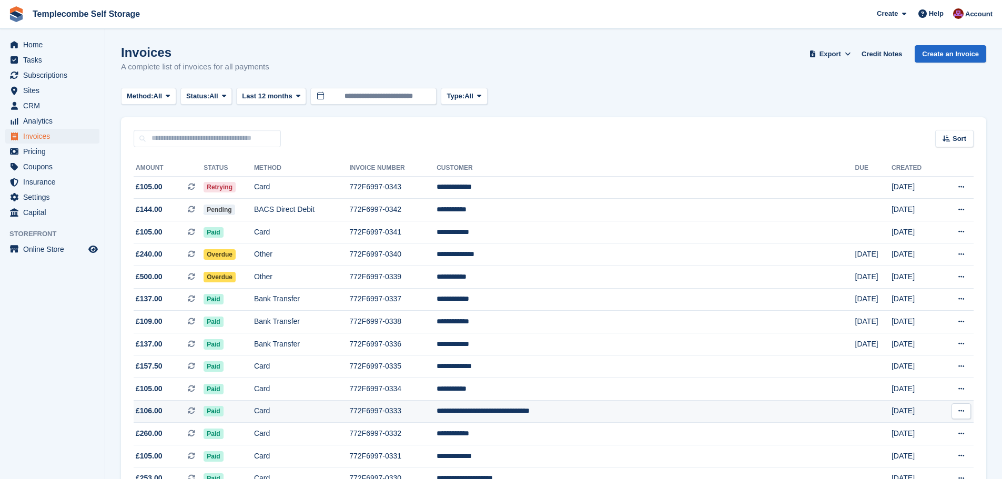  What do you see at coordinates (55, 151) in the screenshot?
I see `span: Pricing` at bounding box center [55, 151].